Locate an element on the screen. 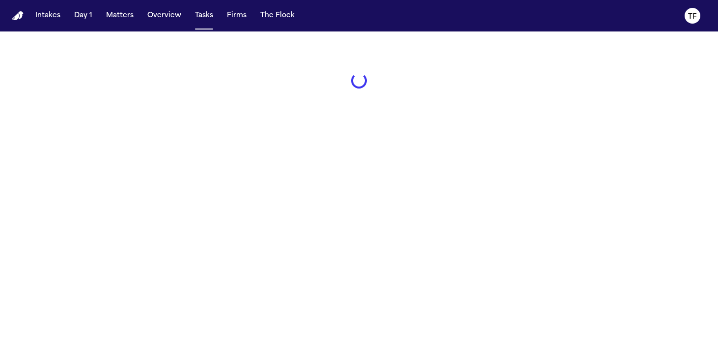  button: The Flock is located at coordinates (278, 16).